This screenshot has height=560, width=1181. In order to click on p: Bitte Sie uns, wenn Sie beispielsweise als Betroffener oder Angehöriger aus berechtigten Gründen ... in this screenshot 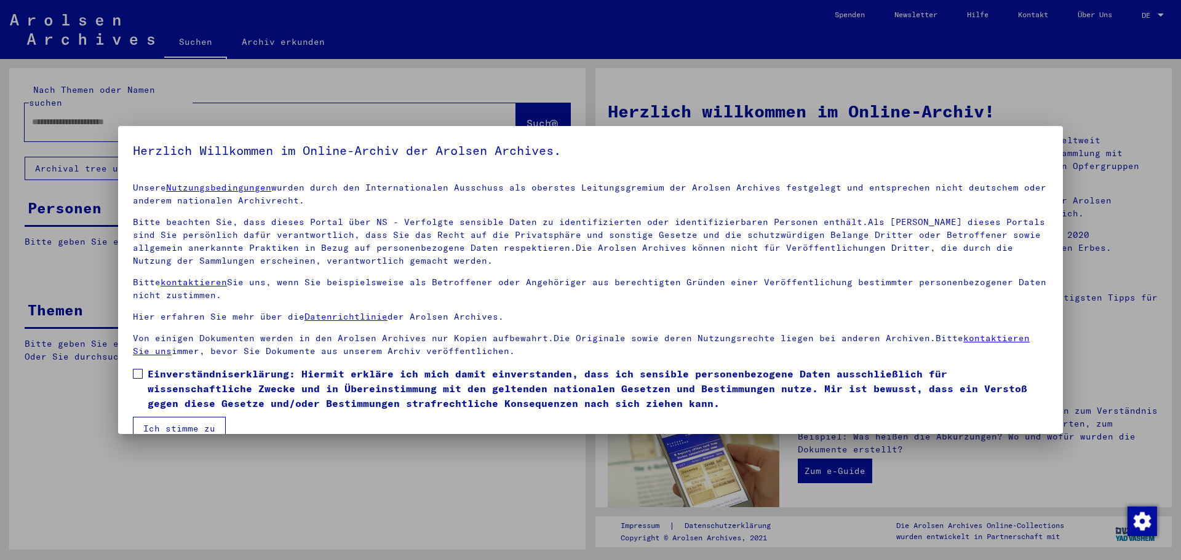, I will do `click(590, 289)`.